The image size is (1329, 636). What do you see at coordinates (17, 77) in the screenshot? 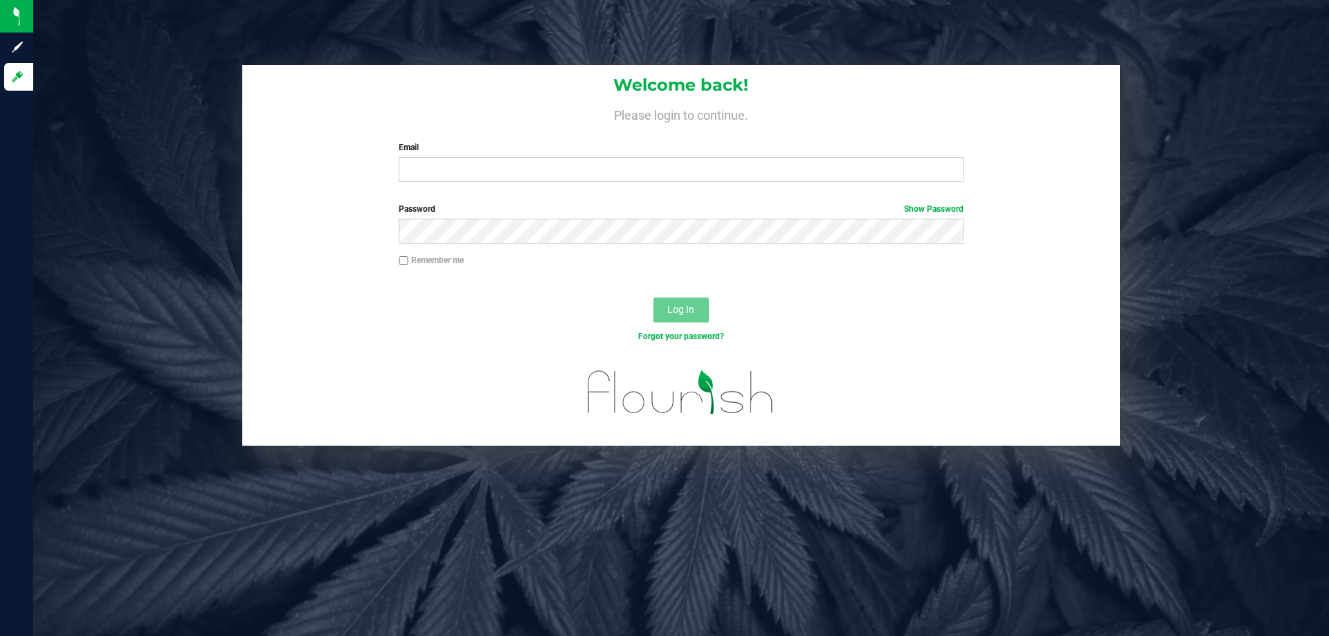
I see `inline-svg: Log in` at bounding box center [17, 77].